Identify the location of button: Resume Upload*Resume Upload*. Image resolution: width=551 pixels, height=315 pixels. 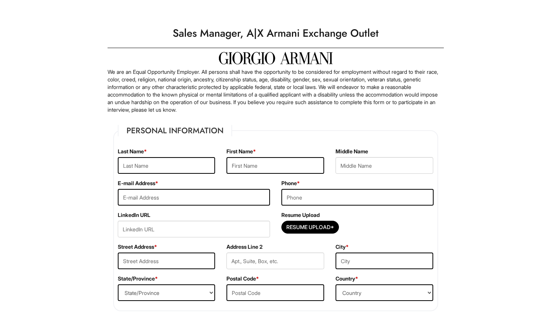
(310, 227).